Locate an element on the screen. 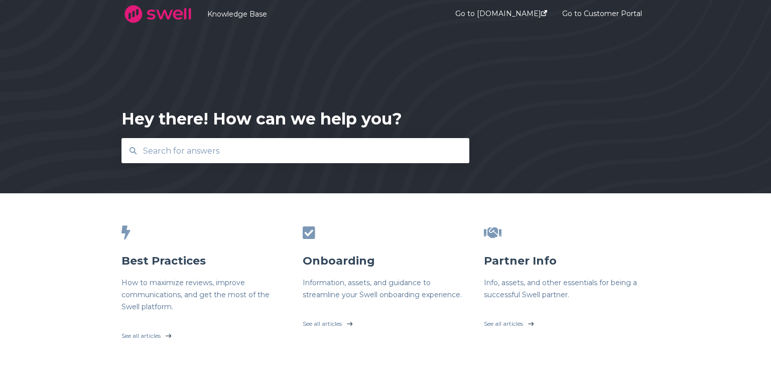  h6: How to maximize reviews, improve communications, and get the most of the Swell platform. is located at coordinates (204, 295).